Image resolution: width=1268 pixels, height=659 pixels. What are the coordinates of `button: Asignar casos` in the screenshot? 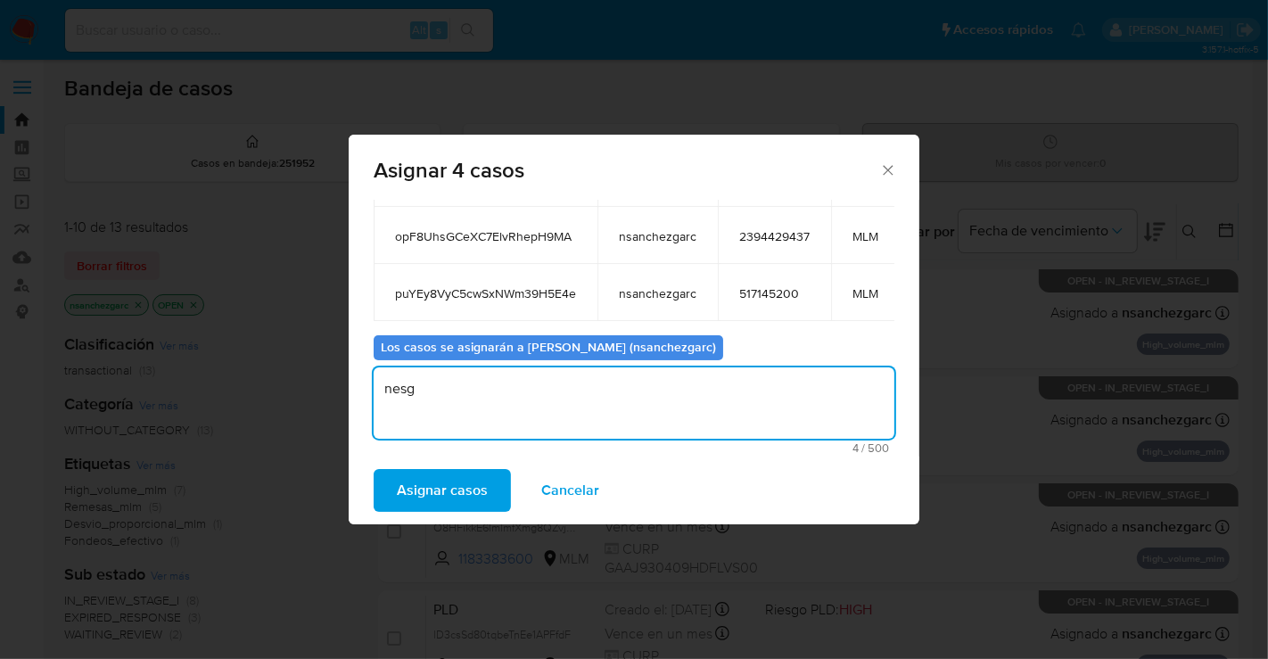 It's located at (442, 490).